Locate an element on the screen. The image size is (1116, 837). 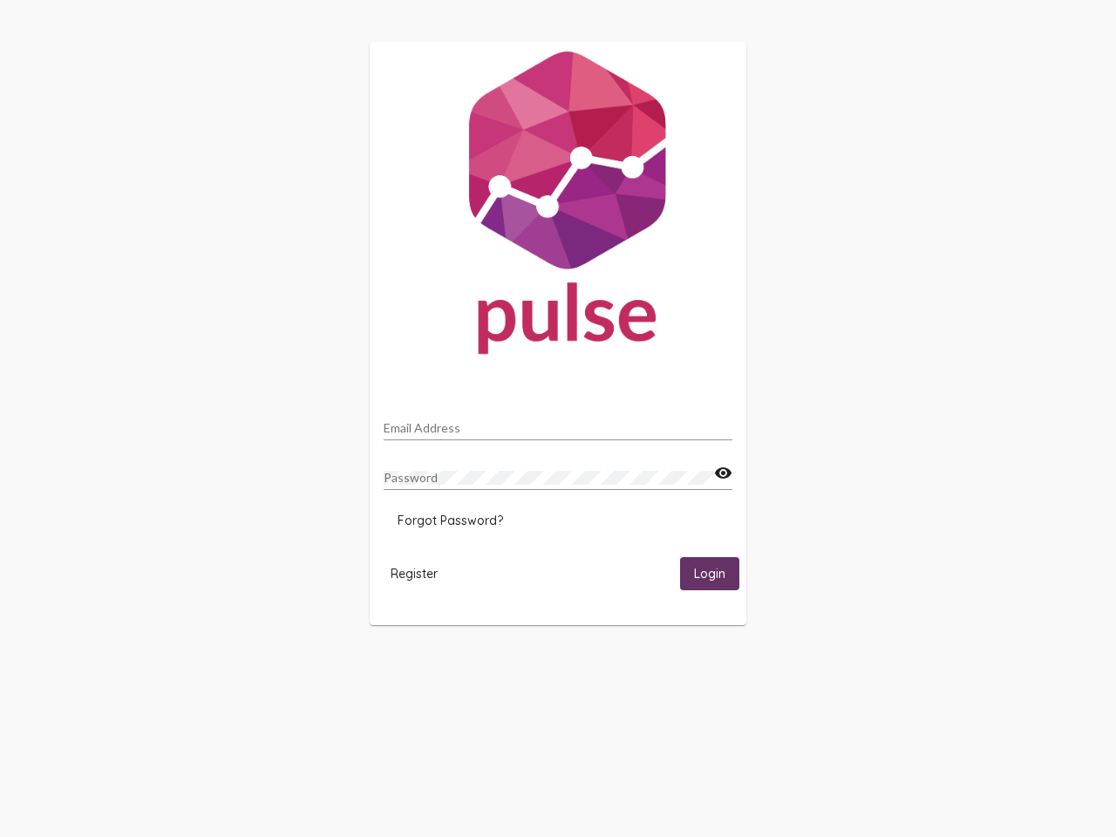
img: Pulse For Good Logo is located at coordinates (558, 207).